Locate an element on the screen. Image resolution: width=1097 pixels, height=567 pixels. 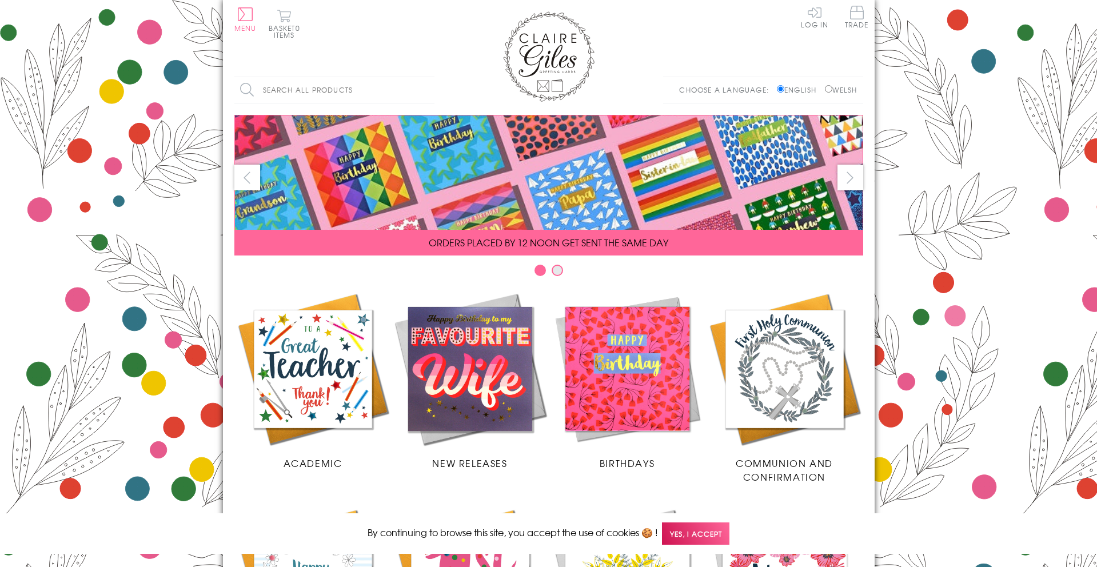
input: Search all products is located at coordinates (334, 90).